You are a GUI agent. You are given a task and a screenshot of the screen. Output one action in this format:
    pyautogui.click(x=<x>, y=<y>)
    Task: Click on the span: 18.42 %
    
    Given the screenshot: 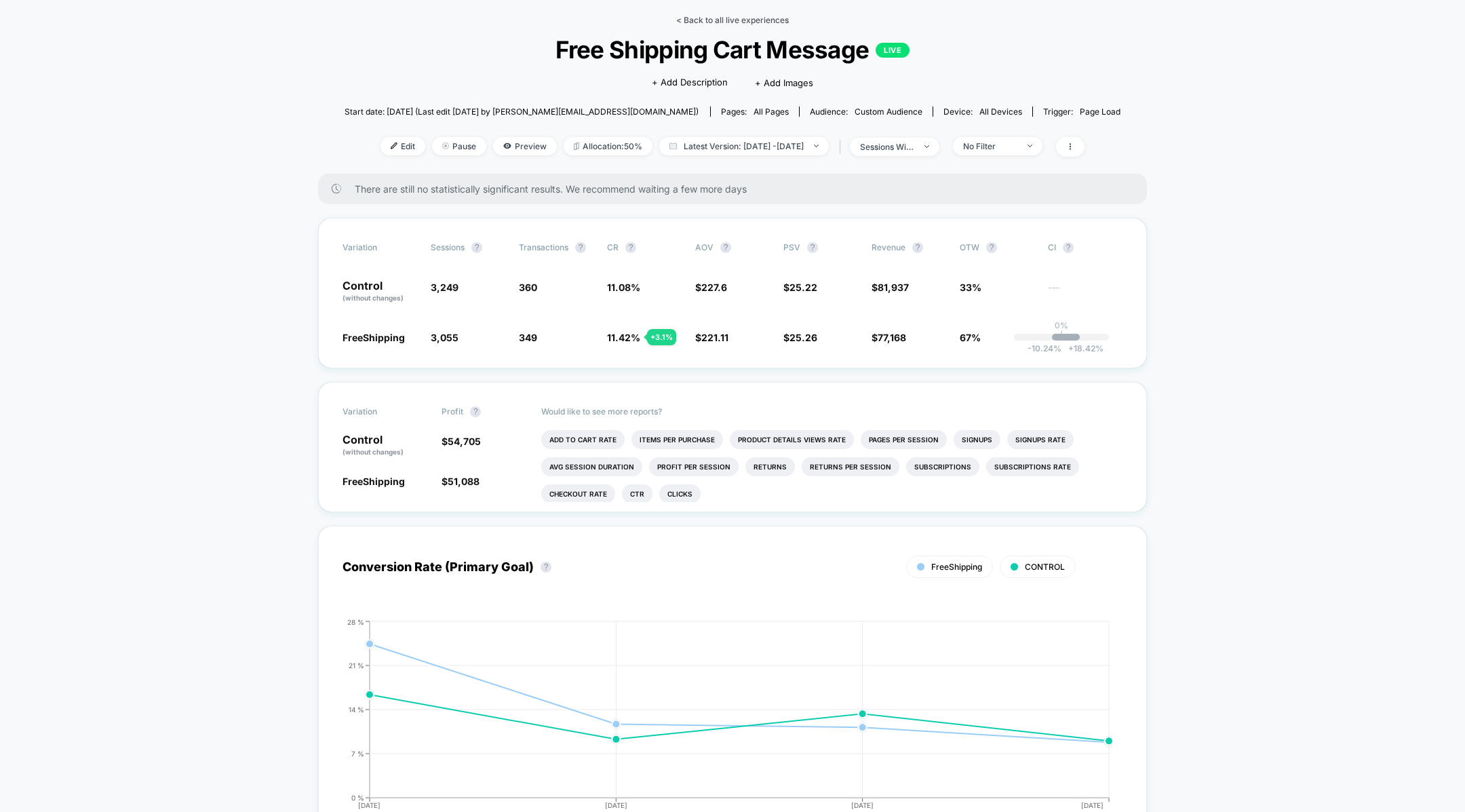 What is the action you would take?
    pyautogui.click(x=1082, y=348)
    